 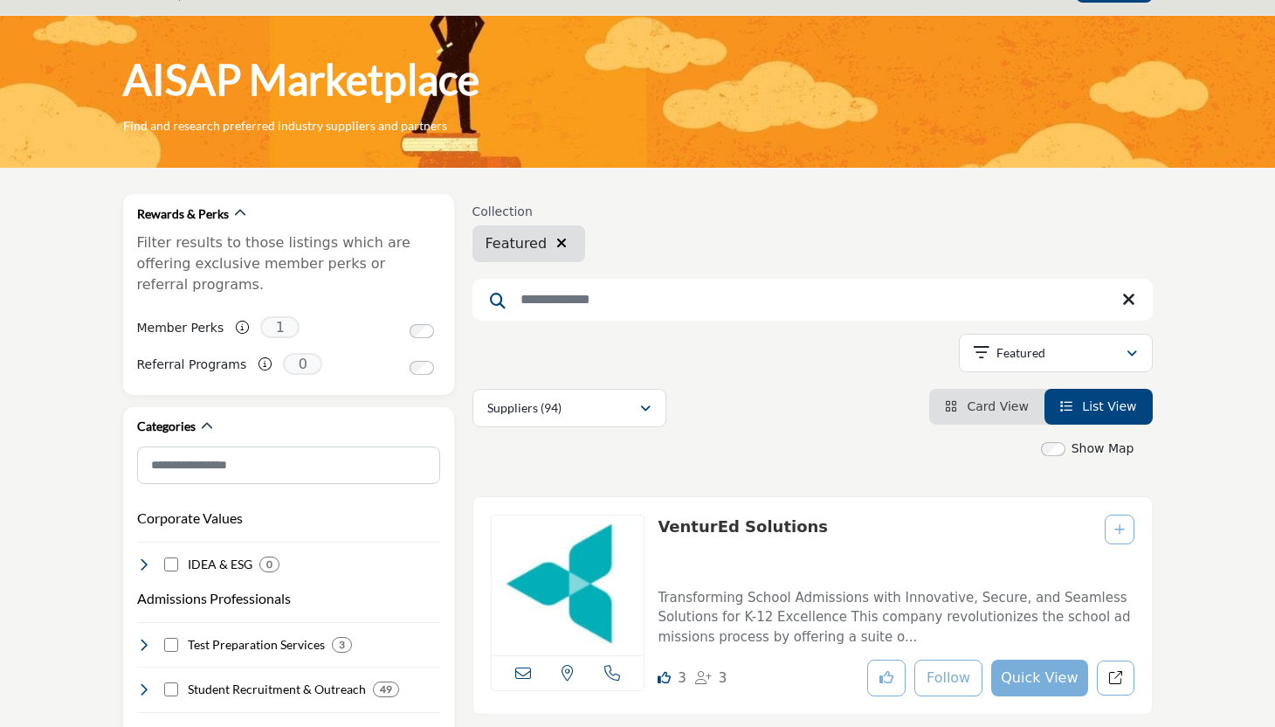 I want to click on input: Search Keyword, so click(x=812, y=300).